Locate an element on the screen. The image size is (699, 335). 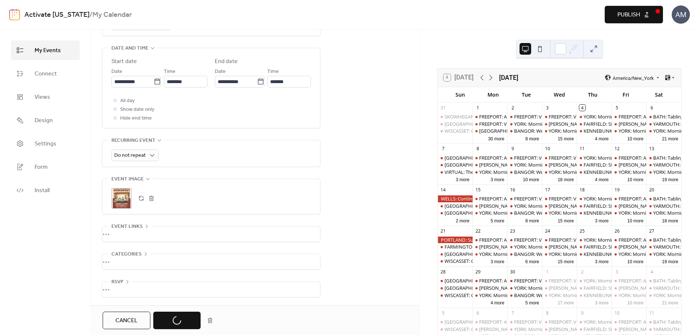
span: Publish is located at coordinates (629, 15).